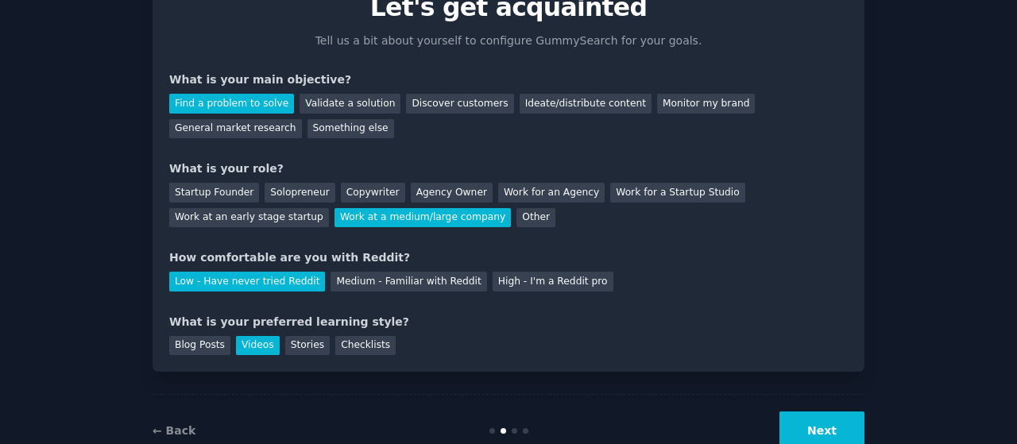 Image resolution: width=1017 pixels, height=444 pixels. Describe the element at coordinates (214, 192) in the screenshot. I see `div: Startup Founder` at that location.